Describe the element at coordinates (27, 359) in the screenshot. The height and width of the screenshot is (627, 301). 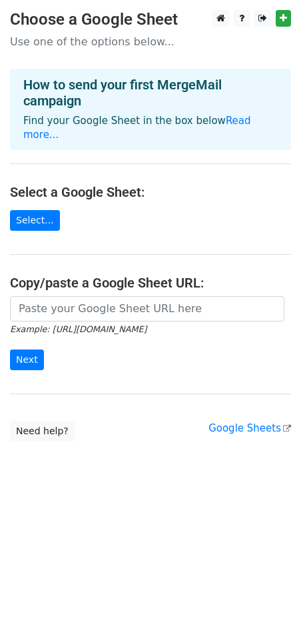
I see `input: Next` at that location.